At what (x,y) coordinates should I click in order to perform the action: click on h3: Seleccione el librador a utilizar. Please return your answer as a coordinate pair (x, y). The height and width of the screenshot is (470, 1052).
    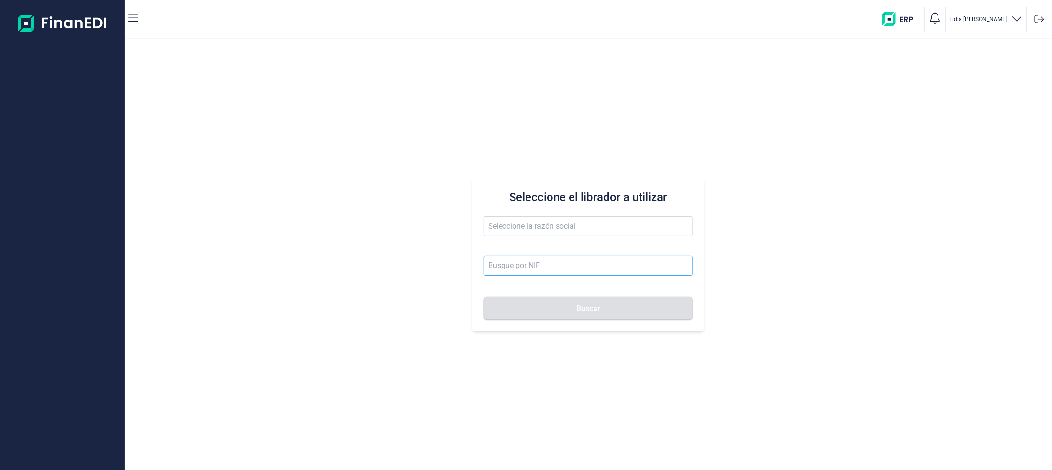
    Looking at the image, I should click on (588, 197).